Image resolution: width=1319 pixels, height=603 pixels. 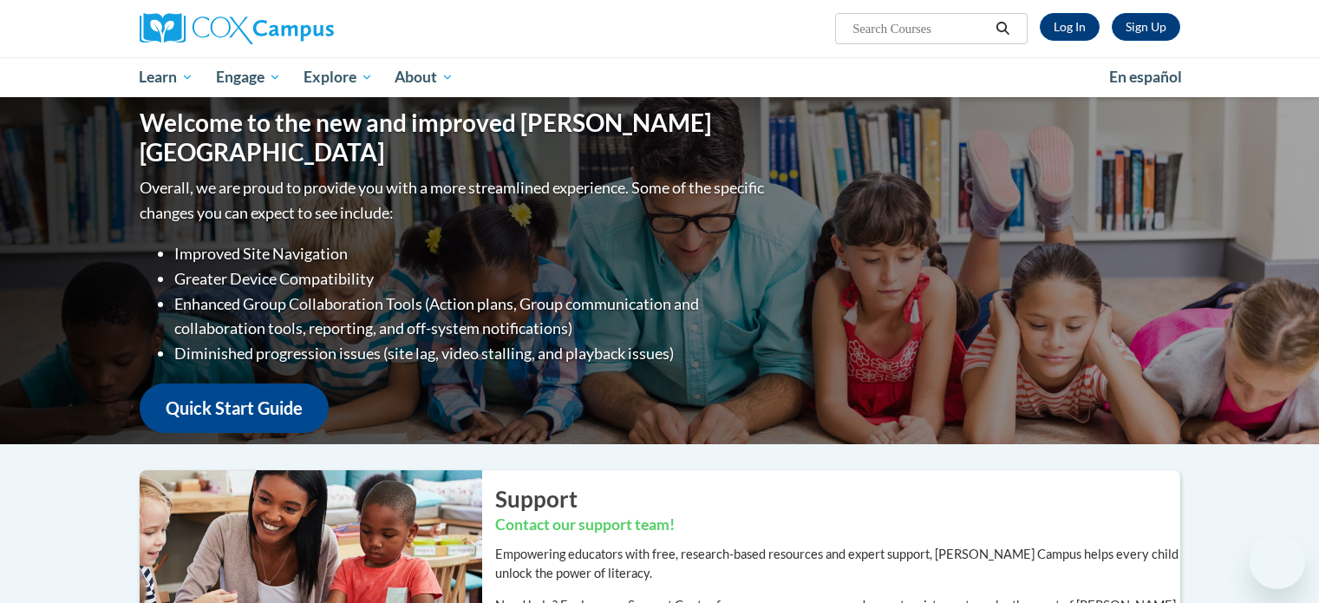 I want to click on a: Explore, so click(x=338, y=77).